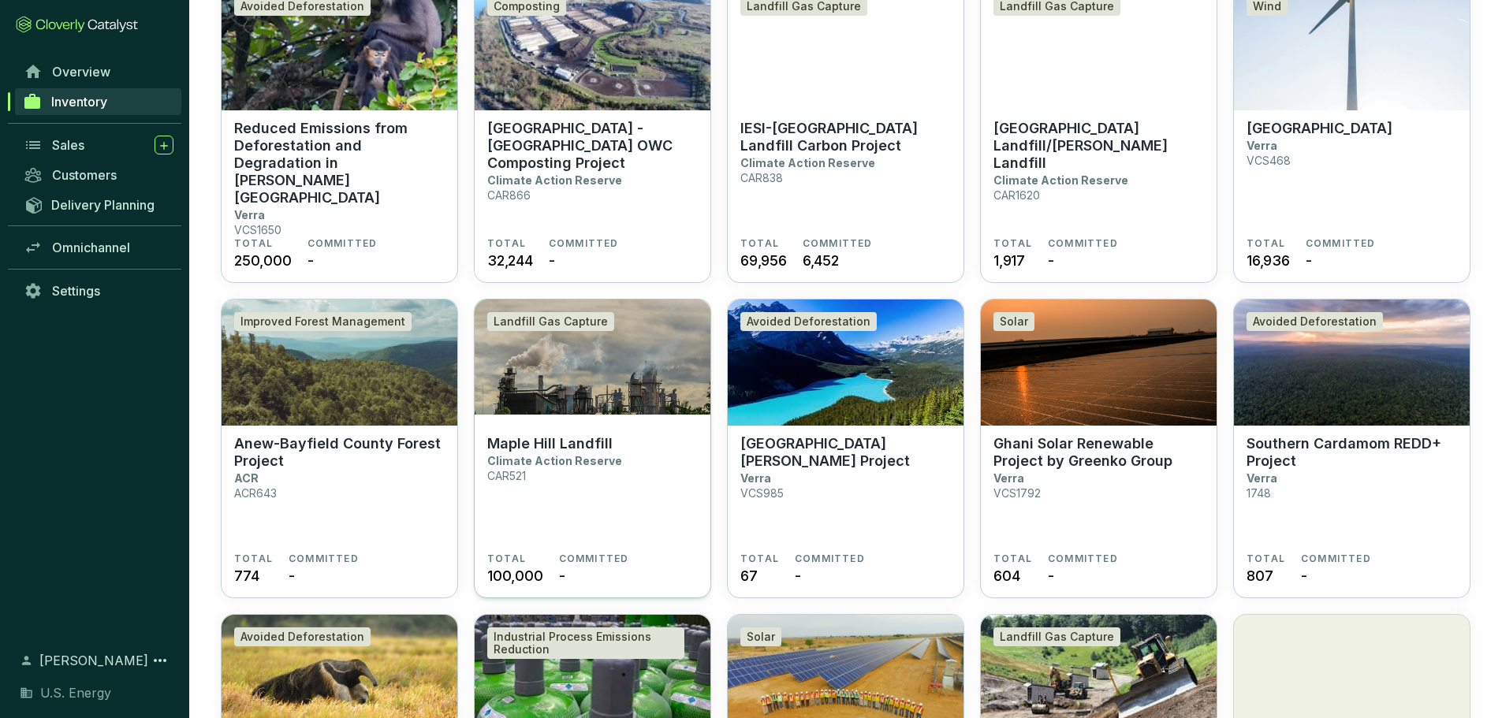  Describe the element at coordinates (339, 453) in the screenshot. I see `p: Anew-Bayfield County Forest Project` at that location.